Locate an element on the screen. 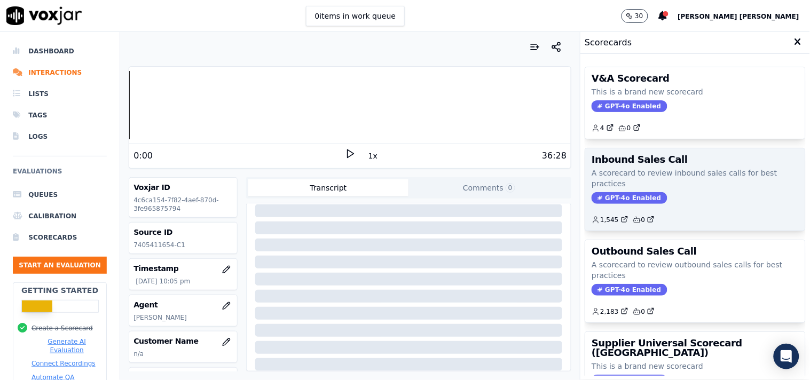 This screenshot has height=380, width=810. p: 7405411654-C1 is located at coordinates (183, 245).